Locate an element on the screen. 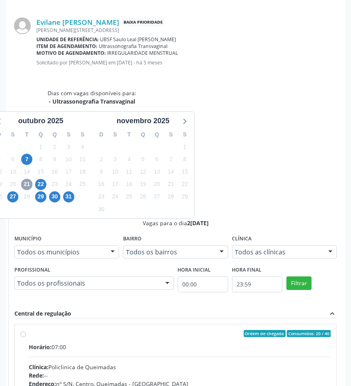 This screenshot has height=386, width=351. span: sábado, 8 de novembro de 2025 is located at coordinates (185, 159).